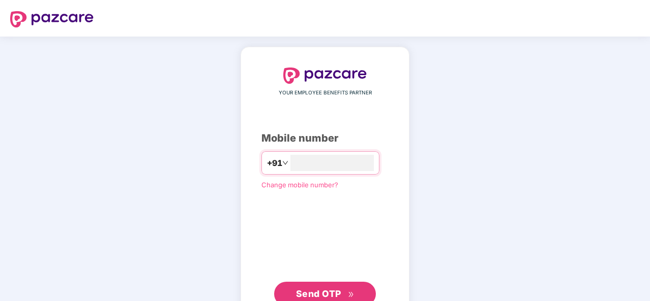 Image resolution: width=650 pixels, height=301 pixels. What do you see at coordinates (325, 138) in the screenshot?
I see `div: Mobile number` at bounding box center [325, 138].